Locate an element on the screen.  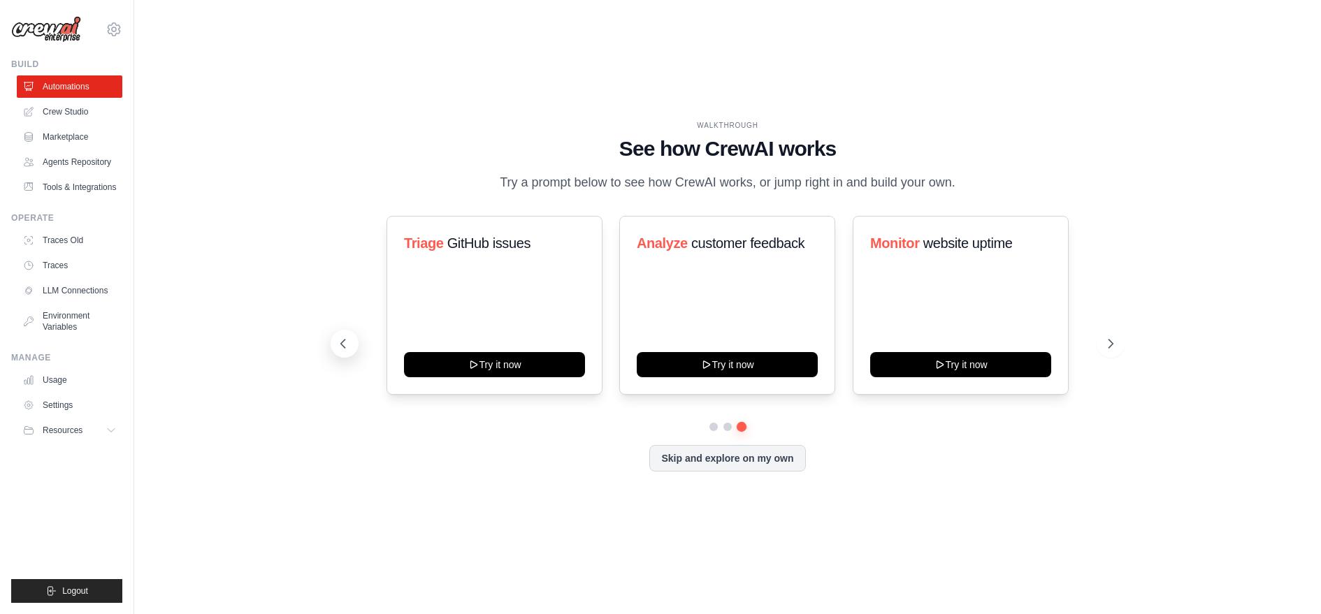
a: Traces Old is located at coordinates (69, 240).